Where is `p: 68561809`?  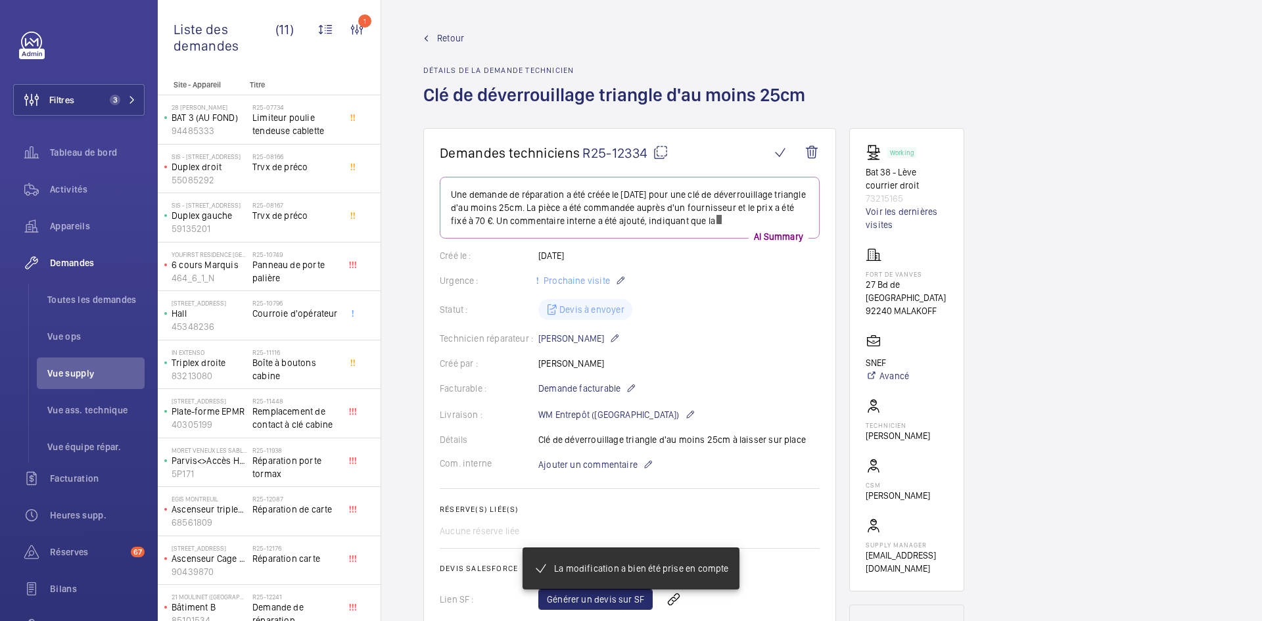
p: 68561809 is located at coordinates (209, 522).